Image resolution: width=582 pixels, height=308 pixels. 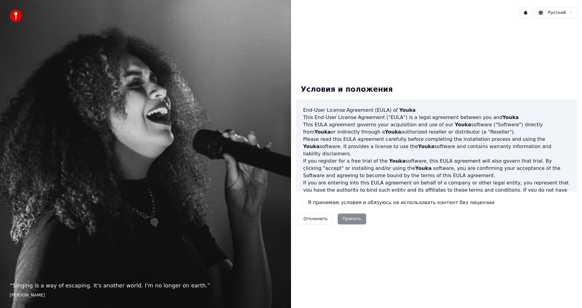 I want to click on label: Я принимаю условия и обязуюсь не использовать контент без лицензии, so click(x=401, y=203).